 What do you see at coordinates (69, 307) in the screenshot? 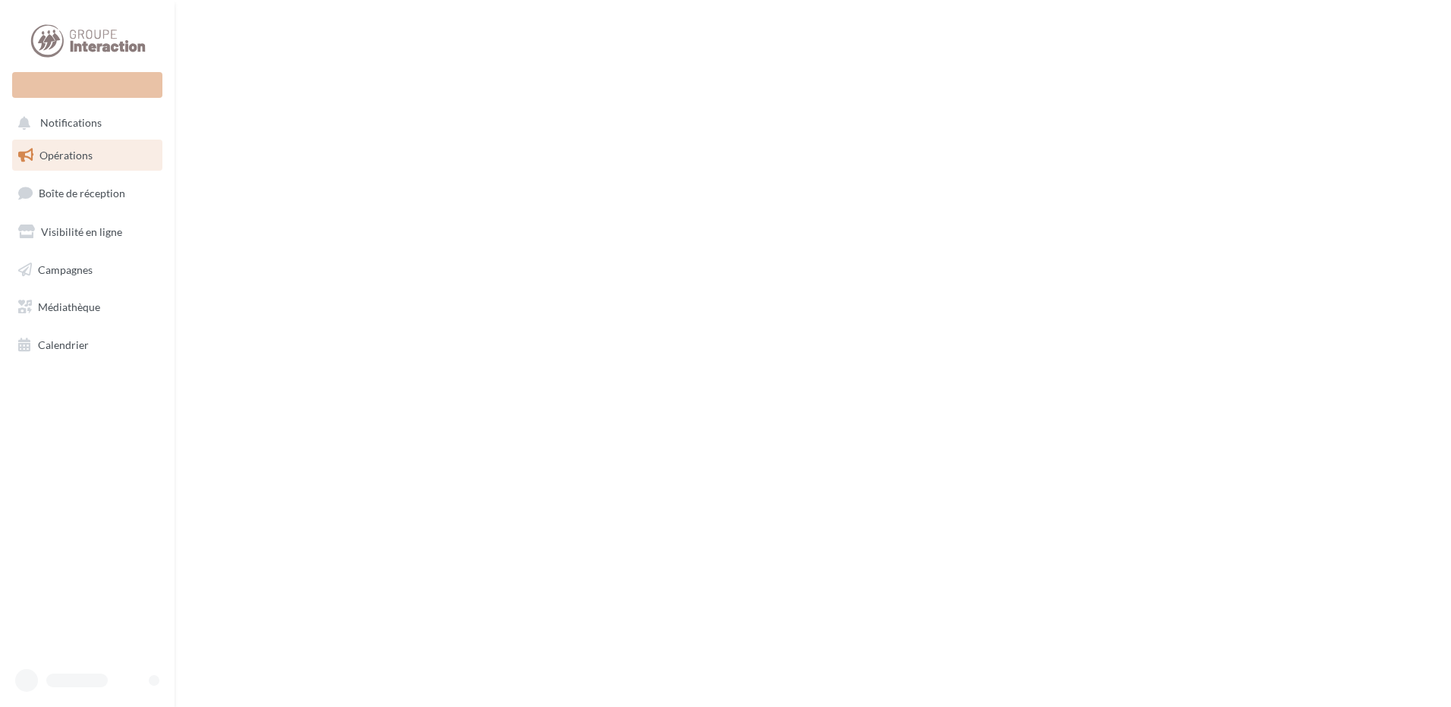
I see `span: Médiathèque` at bounding box center [69, 307].